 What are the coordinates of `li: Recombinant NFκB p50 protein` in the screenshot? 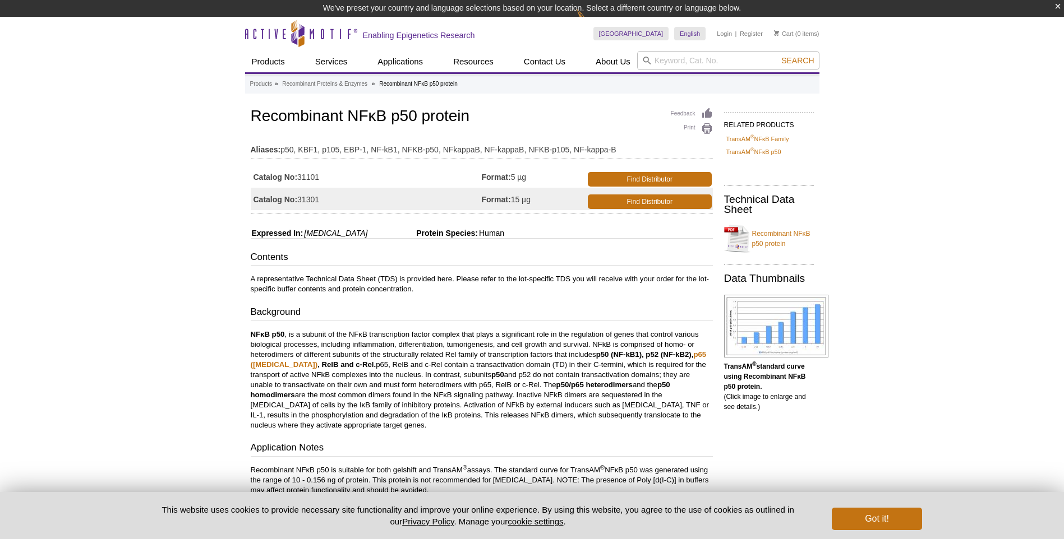 It's located at (418, 84).